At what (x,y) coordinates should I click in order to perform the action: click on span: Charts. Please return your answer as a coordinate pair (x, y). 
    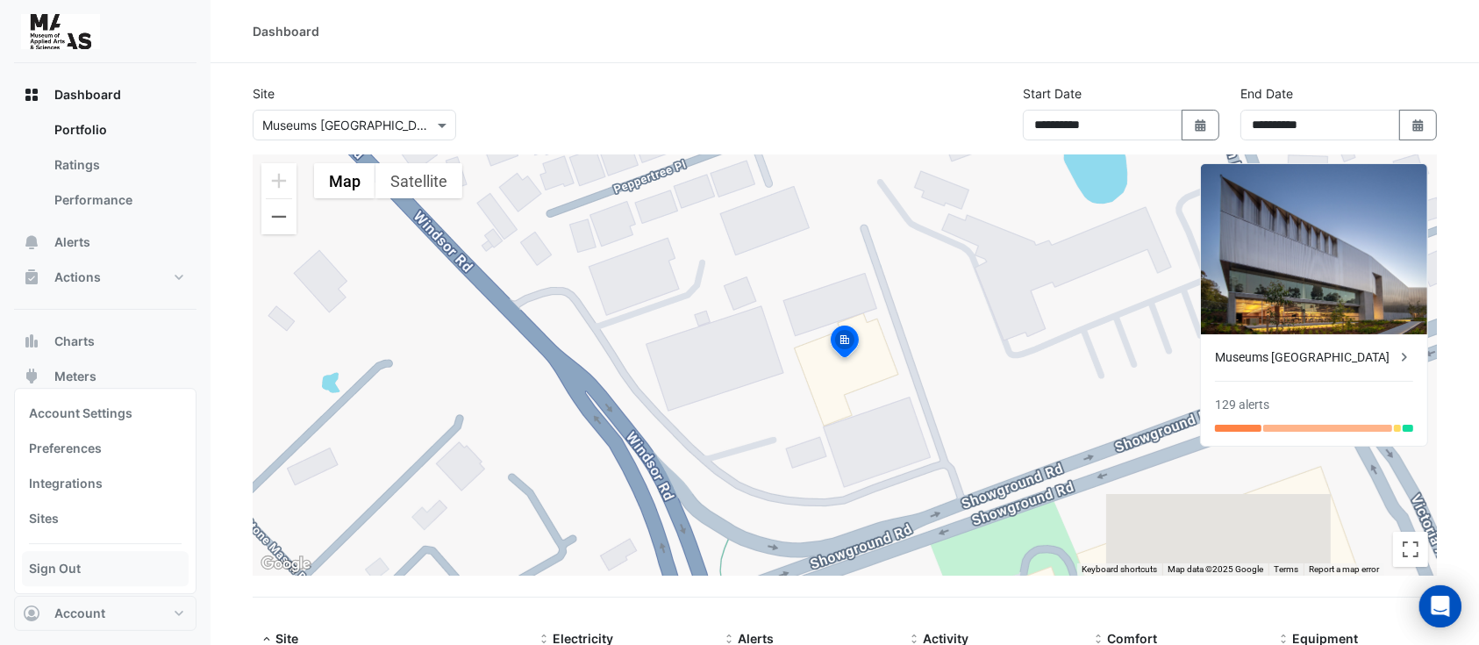
    Looking at the image, I should click on (75, 341).